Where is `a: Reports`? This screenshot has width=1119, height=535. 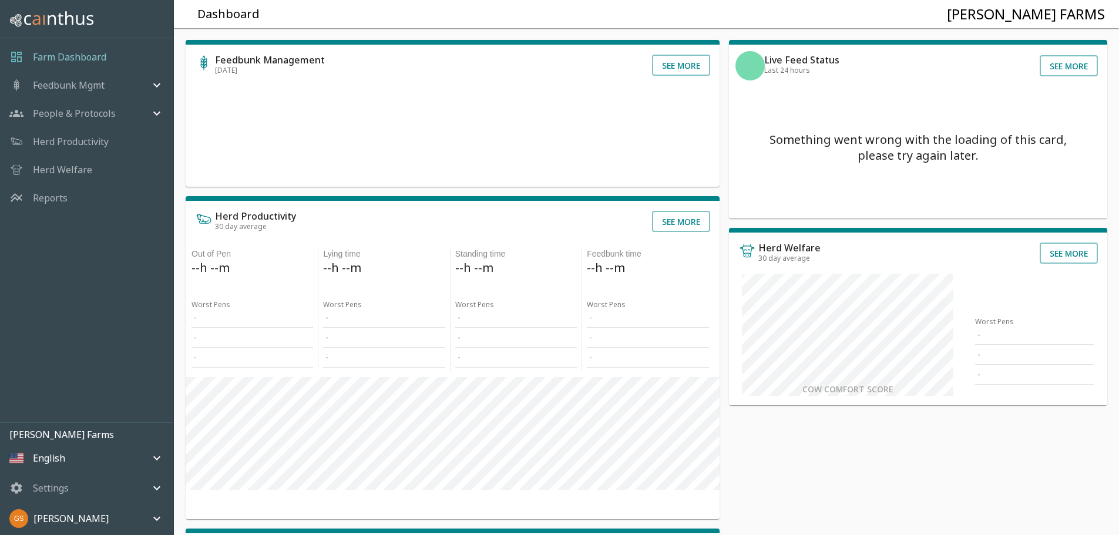 a: Reports is located at coordinates (50, 198).